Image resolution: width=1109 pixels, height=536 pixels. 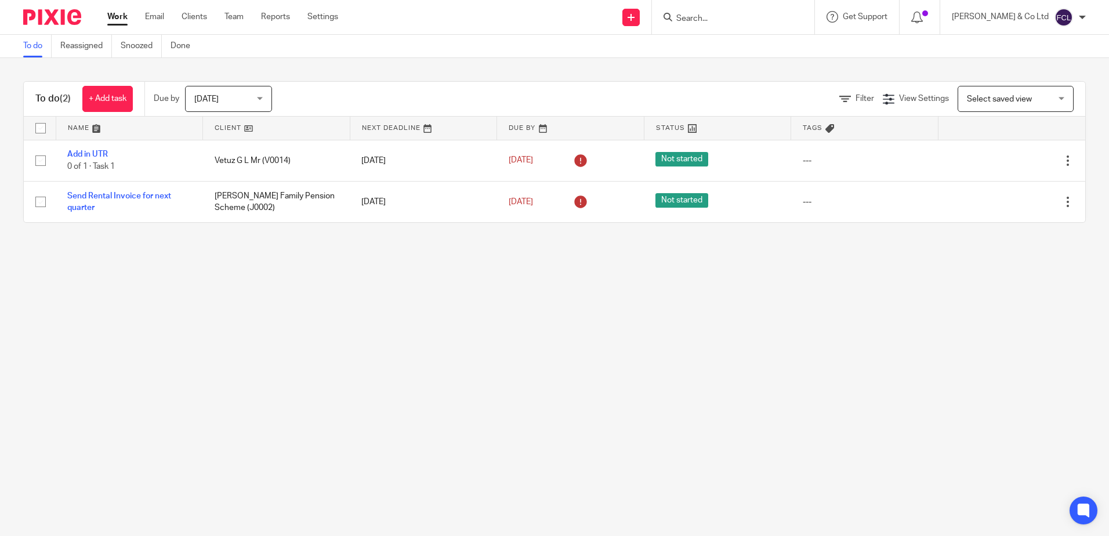 I want to click on a: Clients, so click(x=194, y=17).